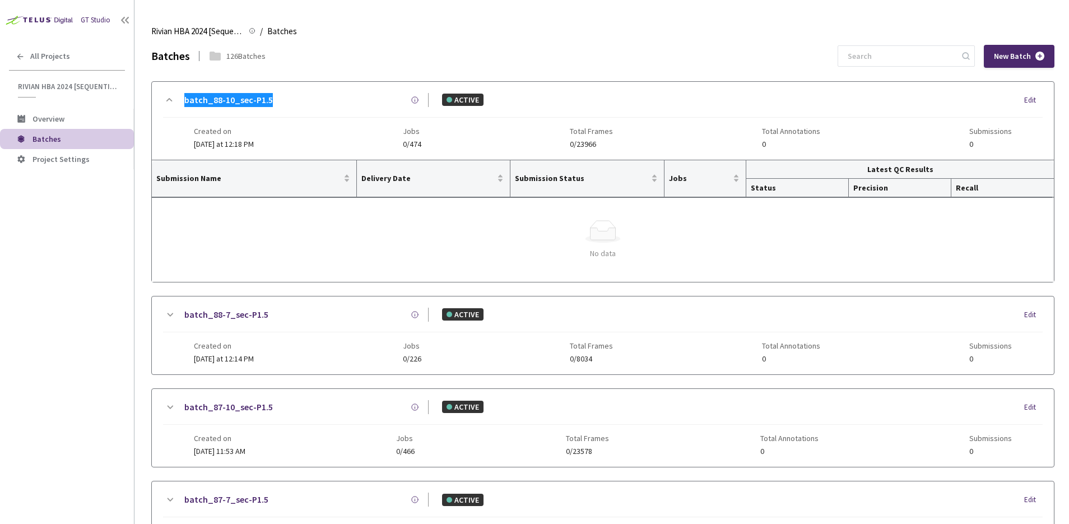  What do you see at coordinates (229, 100) in the screenshot?
I see `a: batch_88-10_sec-P1.5` at bounding box center [229, 100].